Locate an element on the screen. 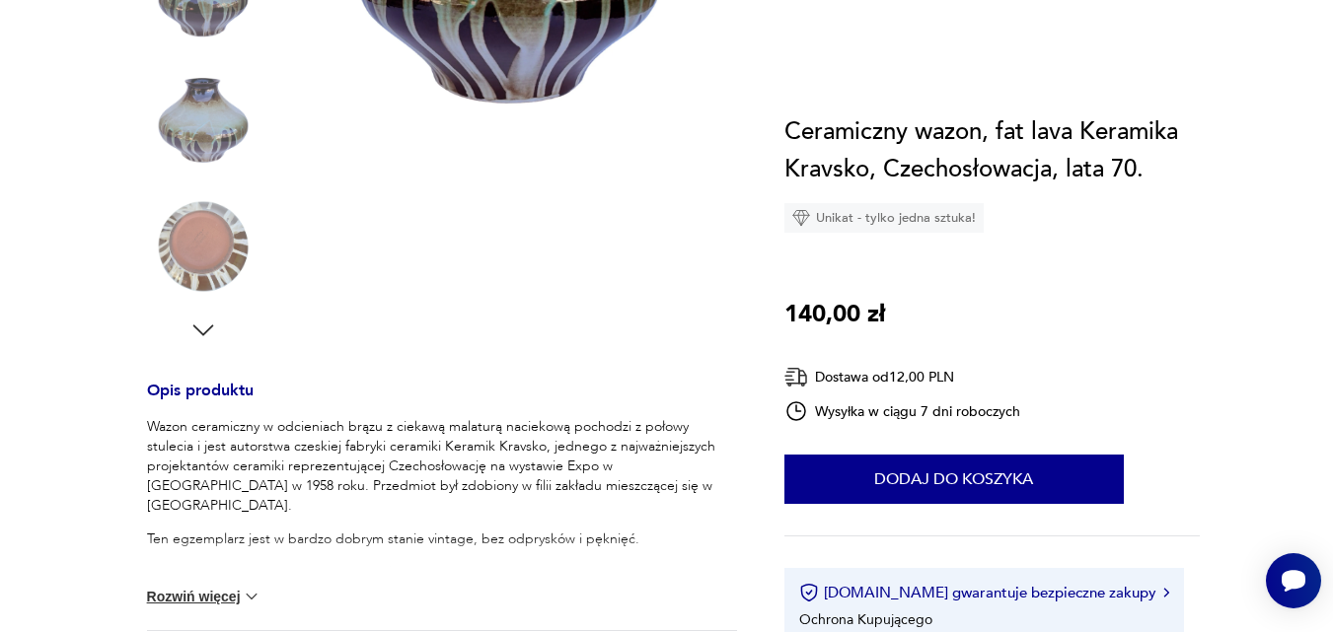 The image size is (1333, 632). img: Ikona strzałki w prawo is located at coordinates (1166, 593).